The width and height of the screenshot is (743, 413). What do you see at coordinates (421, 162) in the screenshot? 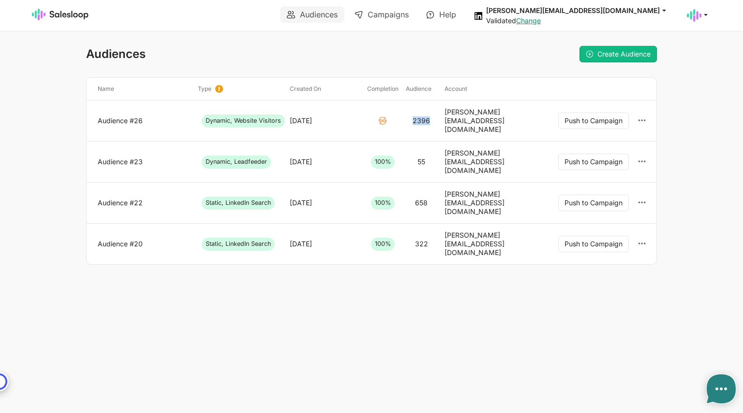
I see `div: 55` at bounding box center [421, 162].